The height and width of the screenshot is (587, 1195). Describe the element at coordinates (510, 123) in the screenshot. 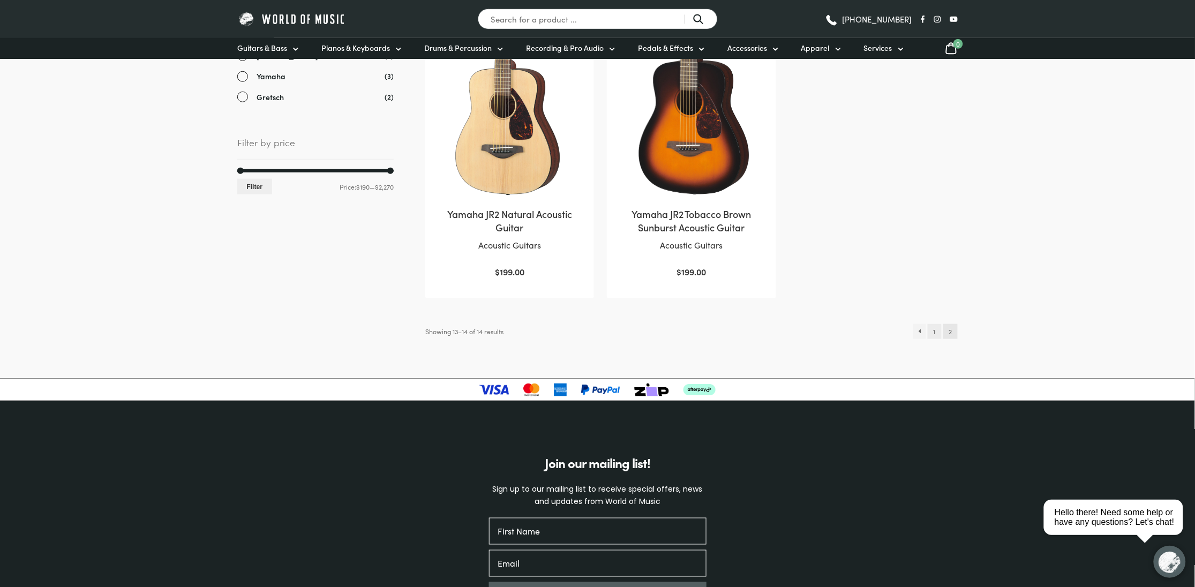

I see `img: Yamaha JR2 Natural Acoustic Guitar Front` at that location.